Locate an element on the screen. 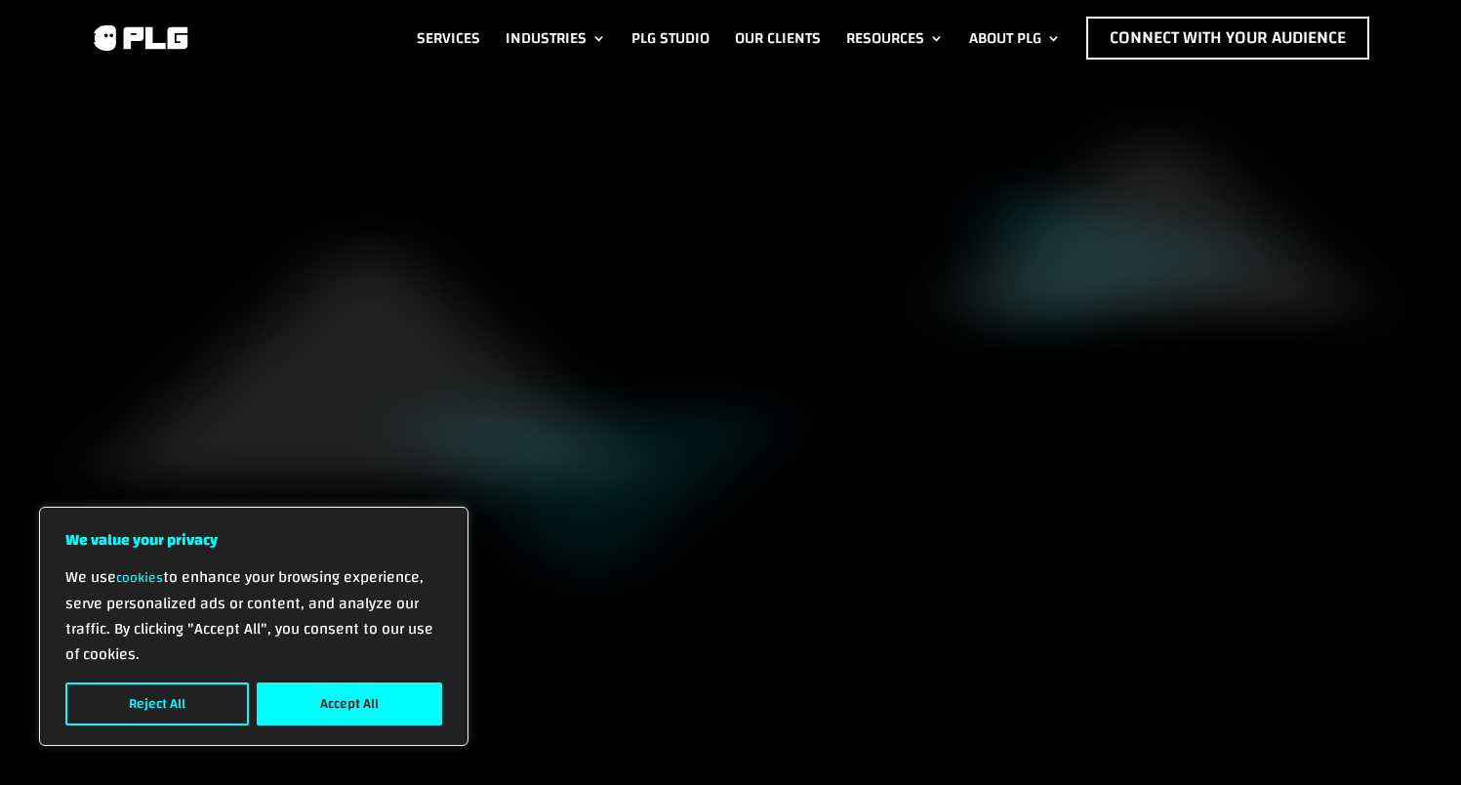 The image size is (1461, 785). a: cookies is located at coordinates (140, 578).